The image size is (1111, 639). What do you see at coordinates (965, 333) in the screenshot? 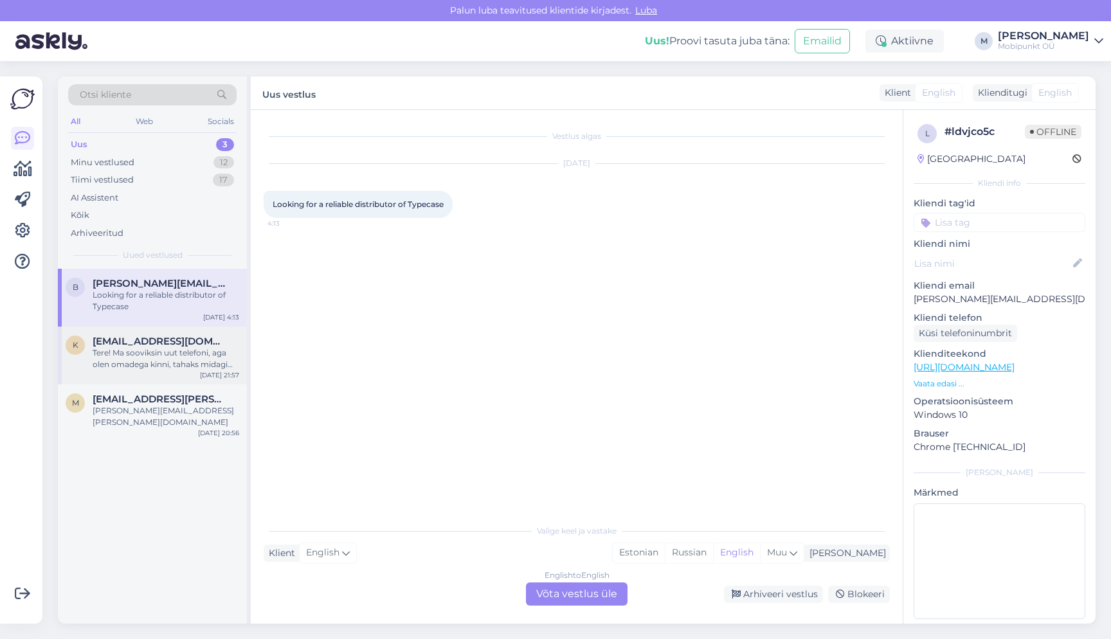
I see `div: Küsi telefoninumbrit` at bounding box center [965, 333].